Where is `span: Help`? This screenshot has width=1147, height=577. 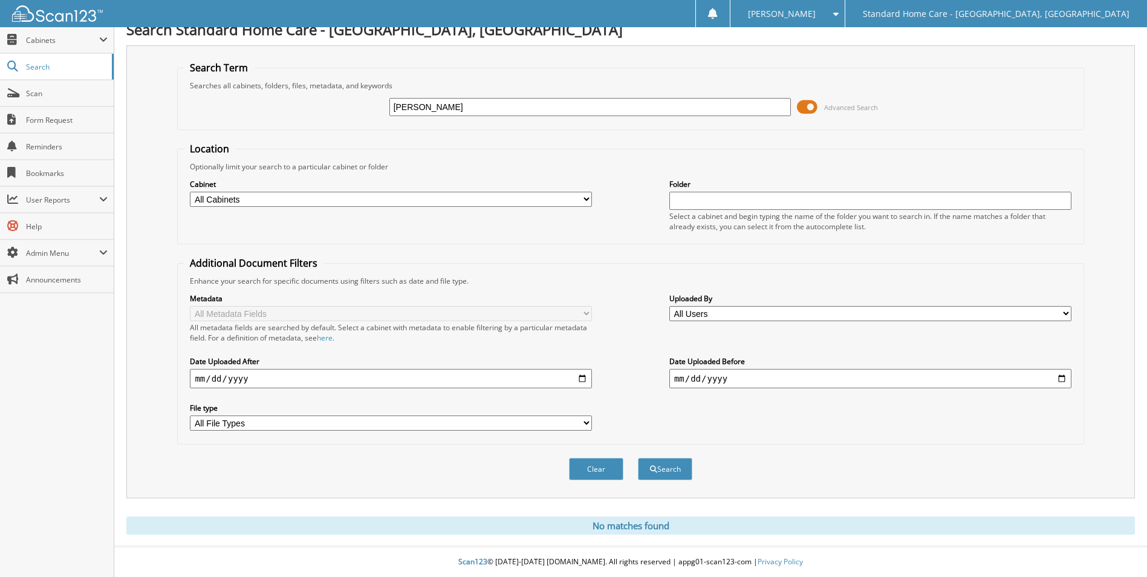 span: Help is located at coordinates (67, 226).